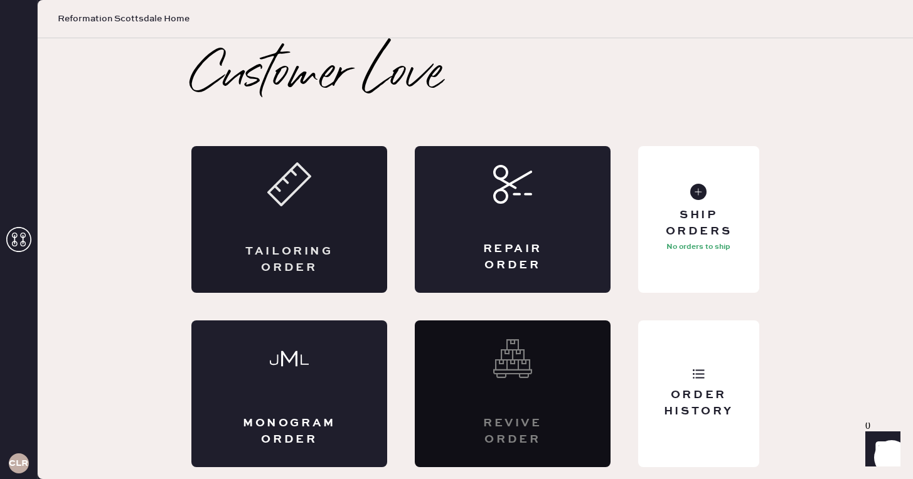  I want to click on div: Ship Orders, so click(698, 223).